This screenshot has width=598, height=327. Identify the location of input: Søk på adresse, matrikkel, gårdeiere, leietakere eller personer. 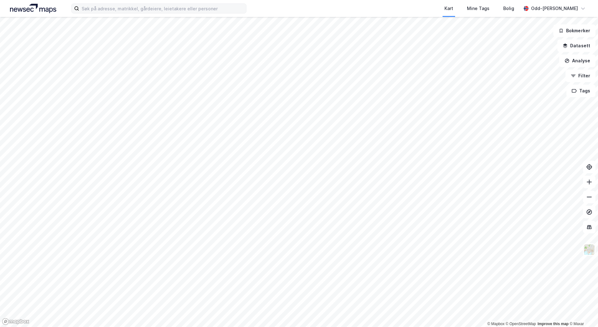
(163, 8).